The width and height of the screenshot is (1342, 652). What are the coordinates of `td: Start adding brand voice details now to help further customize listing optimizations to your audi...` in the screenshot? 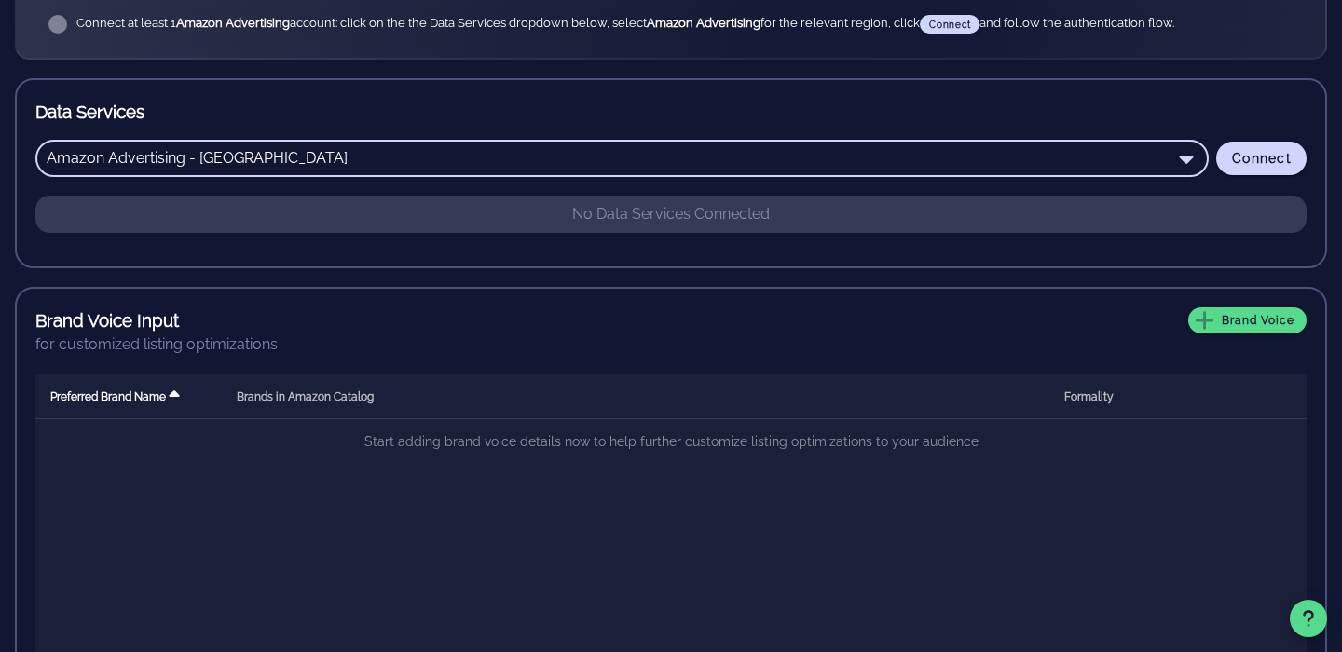 It's located at (671, 442).